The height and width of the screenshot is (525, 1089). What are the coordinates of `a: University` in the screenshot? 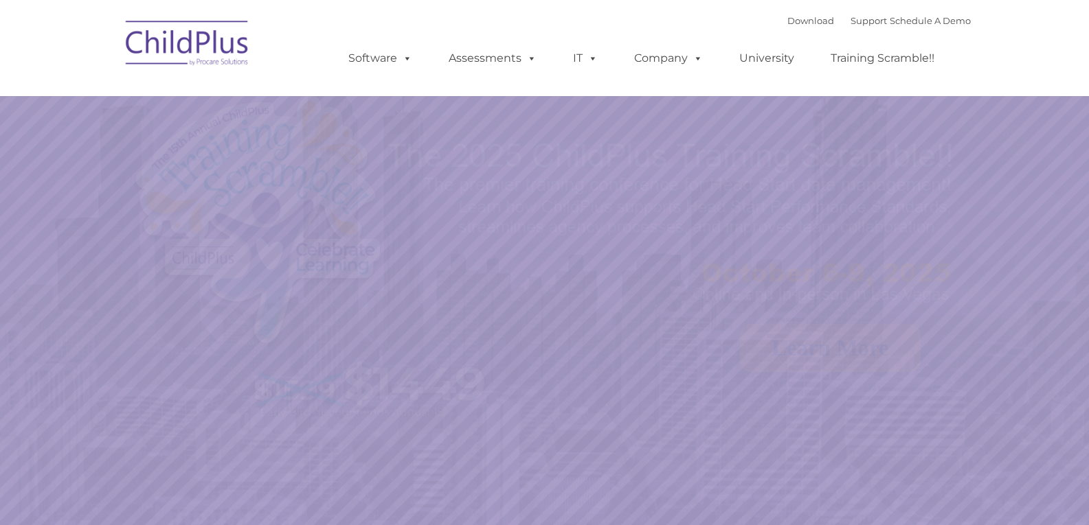 It's located at (766, 58).